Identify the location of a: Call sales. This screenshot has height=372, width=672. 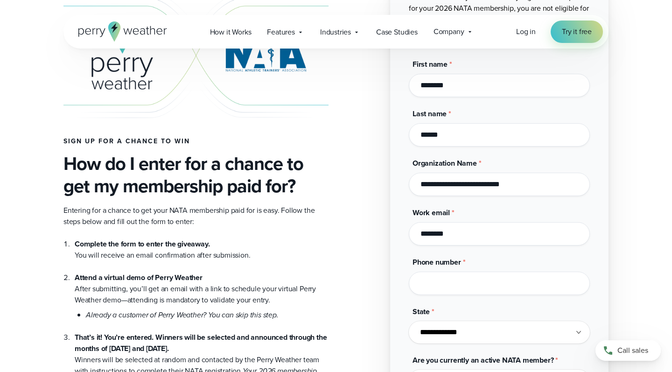
(628, 350).